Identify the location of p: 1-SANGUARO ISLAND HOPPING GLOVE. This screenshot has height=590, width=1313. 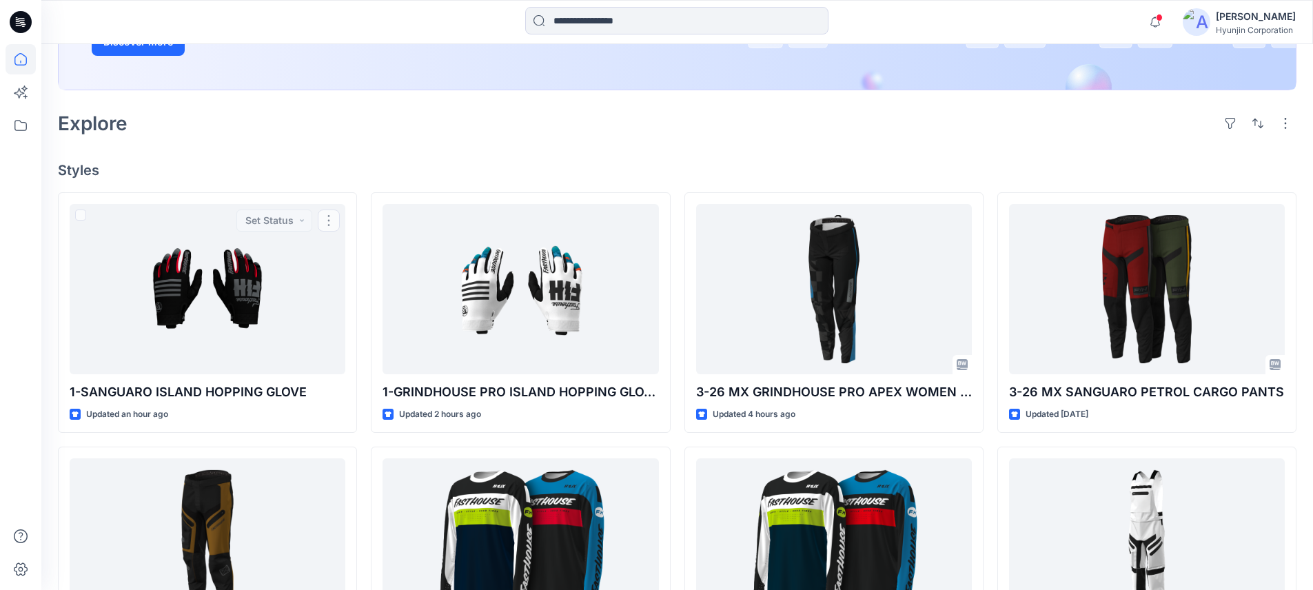
(207, 392).